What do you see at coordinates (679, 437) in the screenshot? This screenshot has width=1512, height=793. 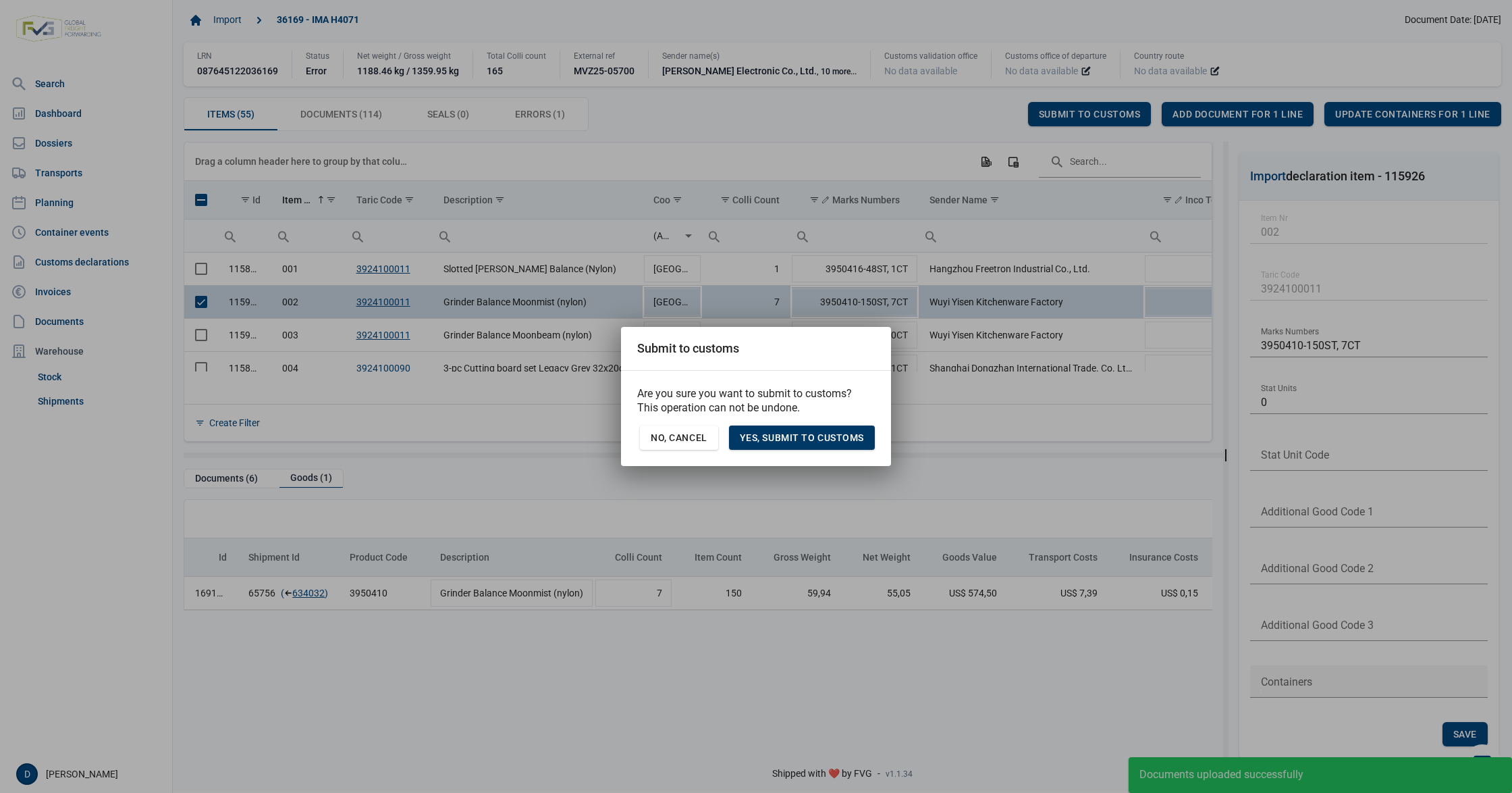 I see `span: No, Cancel` at bounding box center [679, 437].